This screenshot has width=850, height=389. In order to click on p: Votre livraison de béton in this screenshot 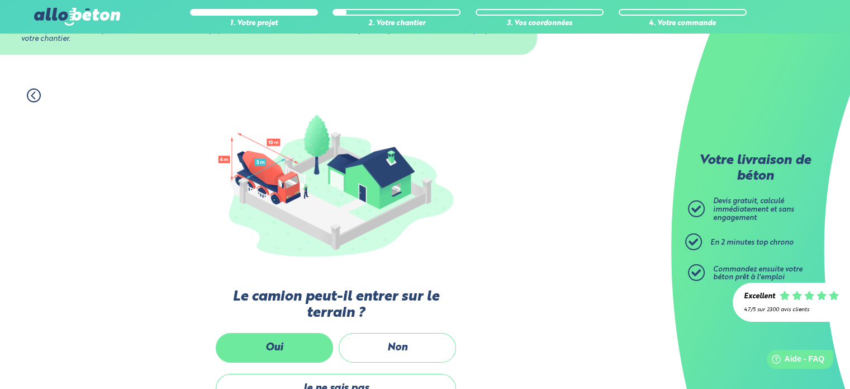, I will do `click(755, 168)`.